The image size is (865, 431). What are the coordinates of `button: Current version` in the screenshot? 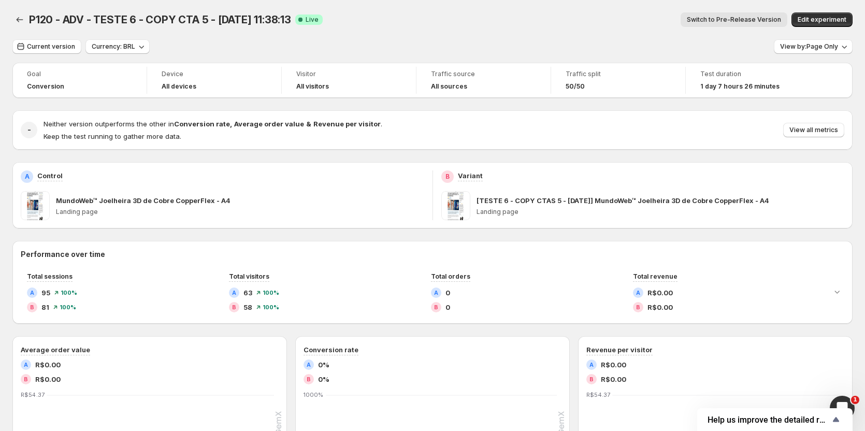 It's located at (47, 47).